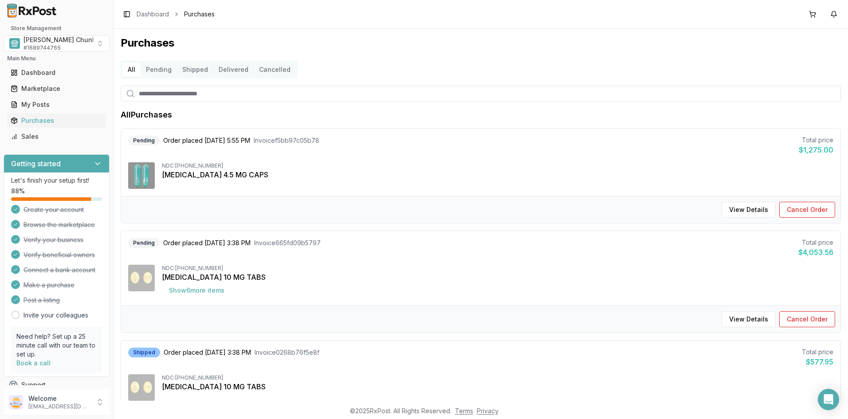 The width and height of the screenshot is (848, 419). I want to click on a: Purchases, so click(56, 121).